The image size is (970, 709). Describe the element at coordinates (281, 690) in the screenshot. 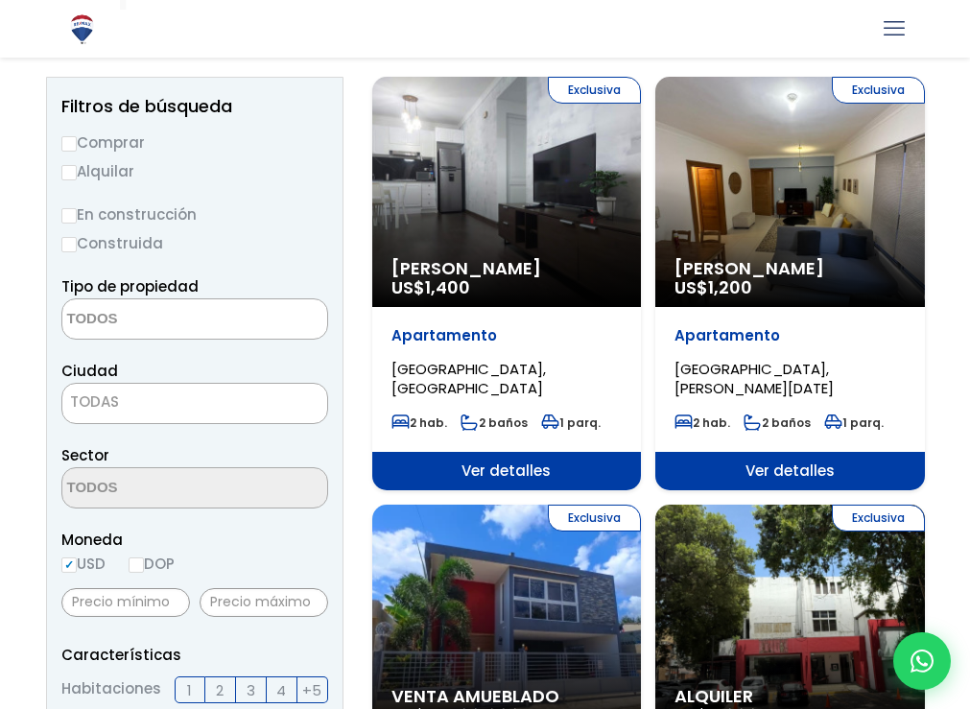

I see `span: 4` at that location.